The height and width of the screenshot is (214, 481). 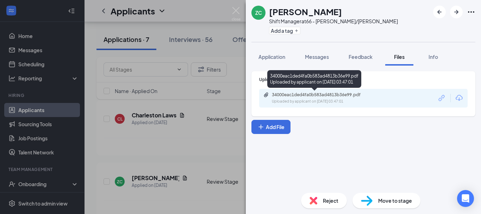 I want to click on span: Reject, so click(x=331, y=200).